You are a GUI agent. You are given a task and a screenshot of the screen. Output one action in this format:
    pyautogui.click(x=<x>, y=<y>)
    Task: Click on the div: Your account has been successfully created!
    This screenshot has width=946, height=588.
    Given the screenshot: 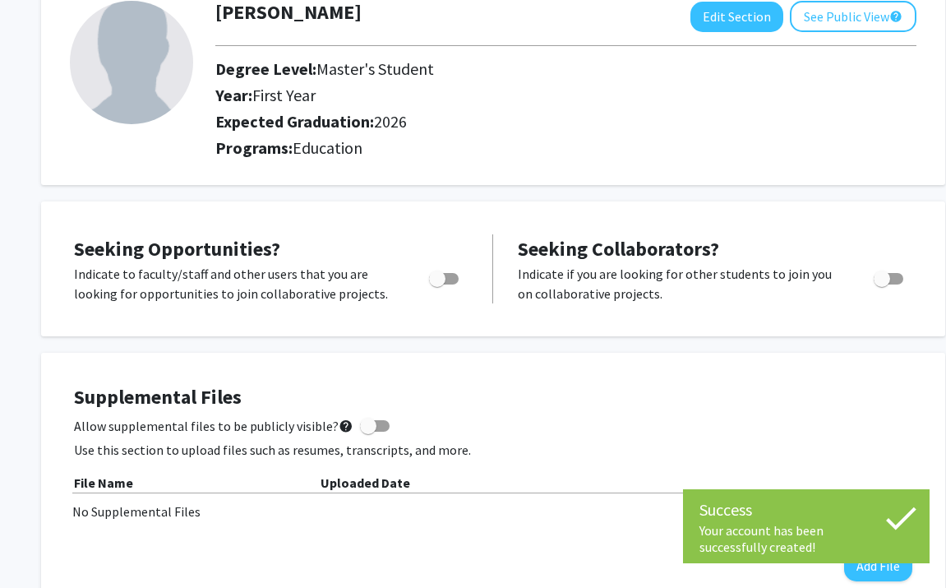 What is the action you would take?
    pyautogui.click(x=807, y=539)
    